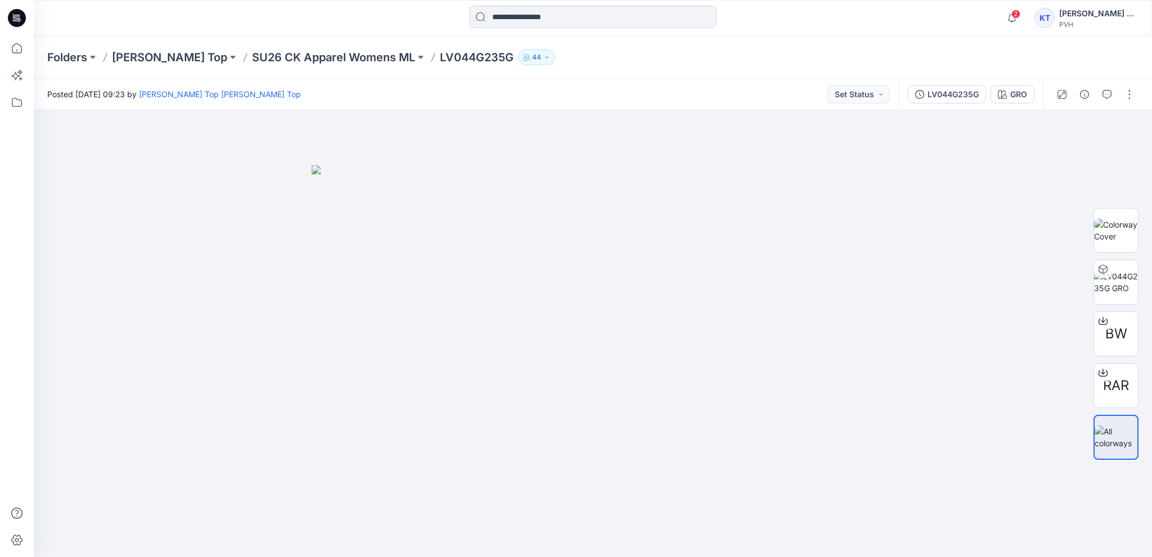 Image resolution: width=1152 pixels, height=557 pixels. I want to click on p: Folders, so click(67, 57).